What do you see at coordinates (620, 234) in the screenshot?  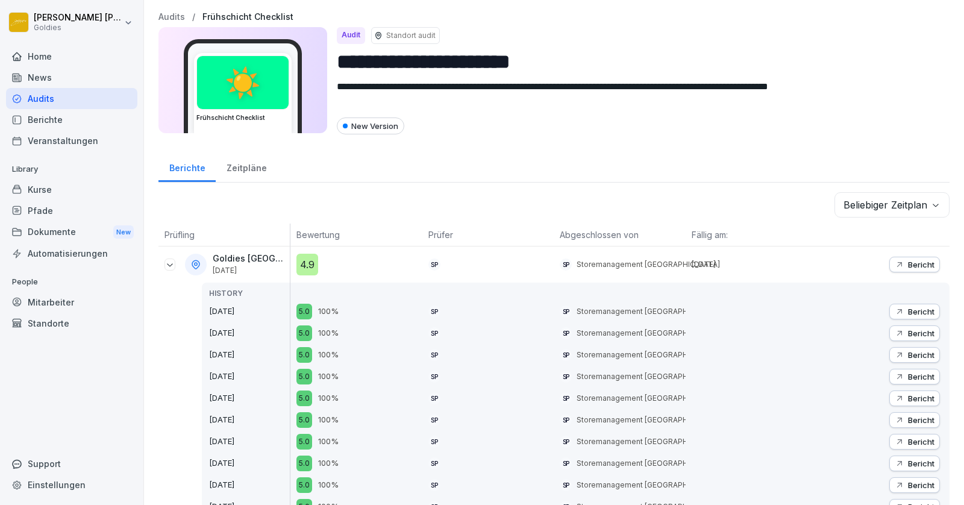 I see `p: Abgeschlossen von` at bounding box center [620, 234].